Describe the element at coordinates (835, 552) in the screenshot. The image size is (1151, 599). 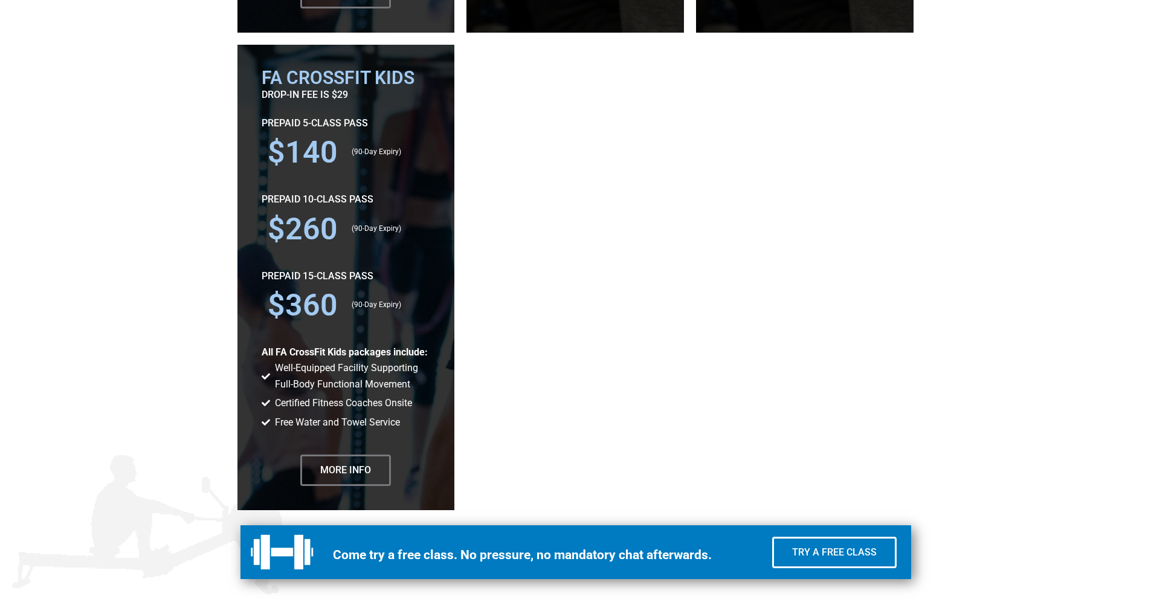
I see `span: Try a Free Class` at that location.